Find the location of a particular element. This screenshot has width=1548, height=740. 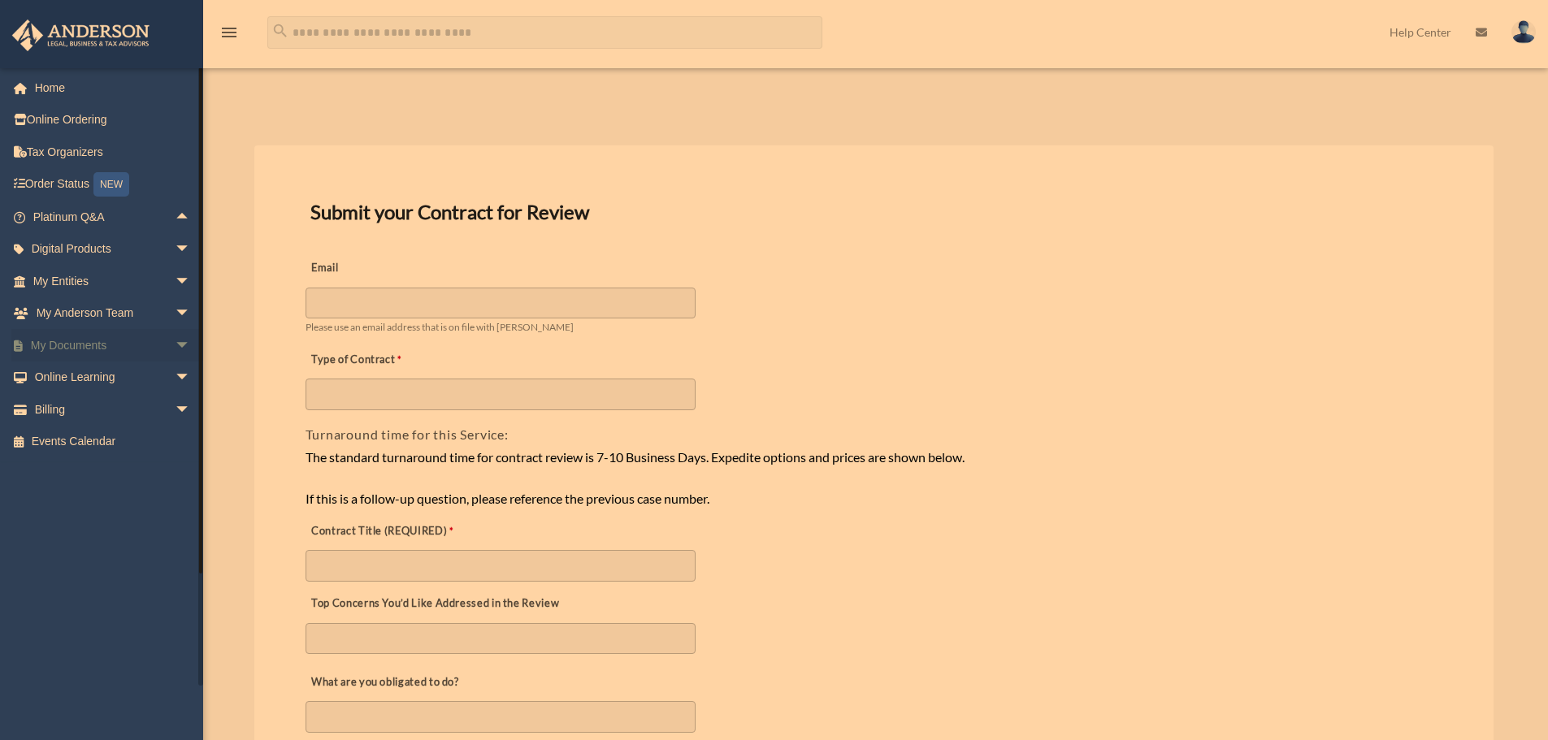

span: Turnaround time for this Service: is located at coordinates (407, 434).